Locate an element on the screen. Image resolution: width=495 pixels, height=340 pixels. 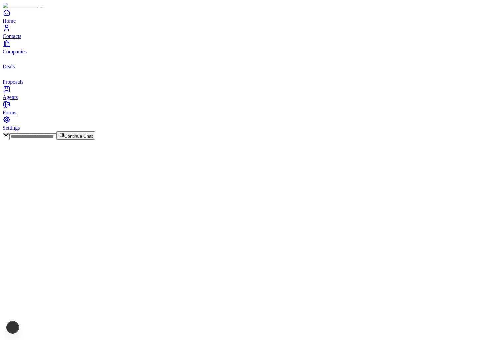
a: Settings is located at coordinates (248, 123).